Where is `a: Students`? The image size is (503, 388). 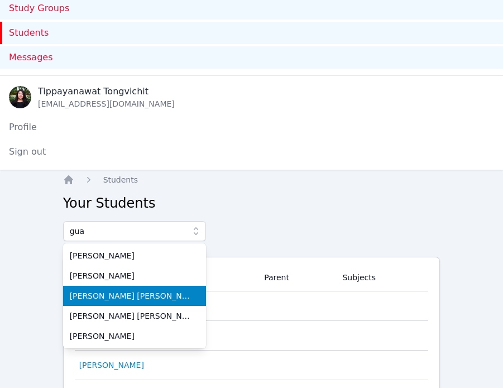 a: Students is located at coordinates (121, 180).